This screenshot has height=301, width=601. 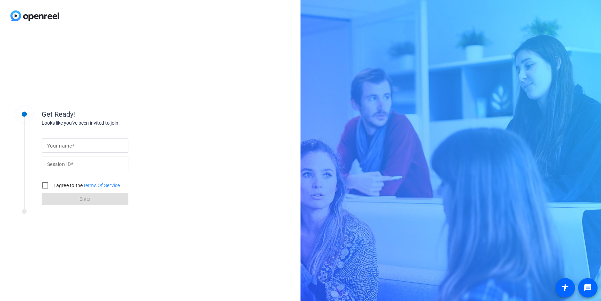 I want to click on mat-icon: message, so click(x=588, y=288).